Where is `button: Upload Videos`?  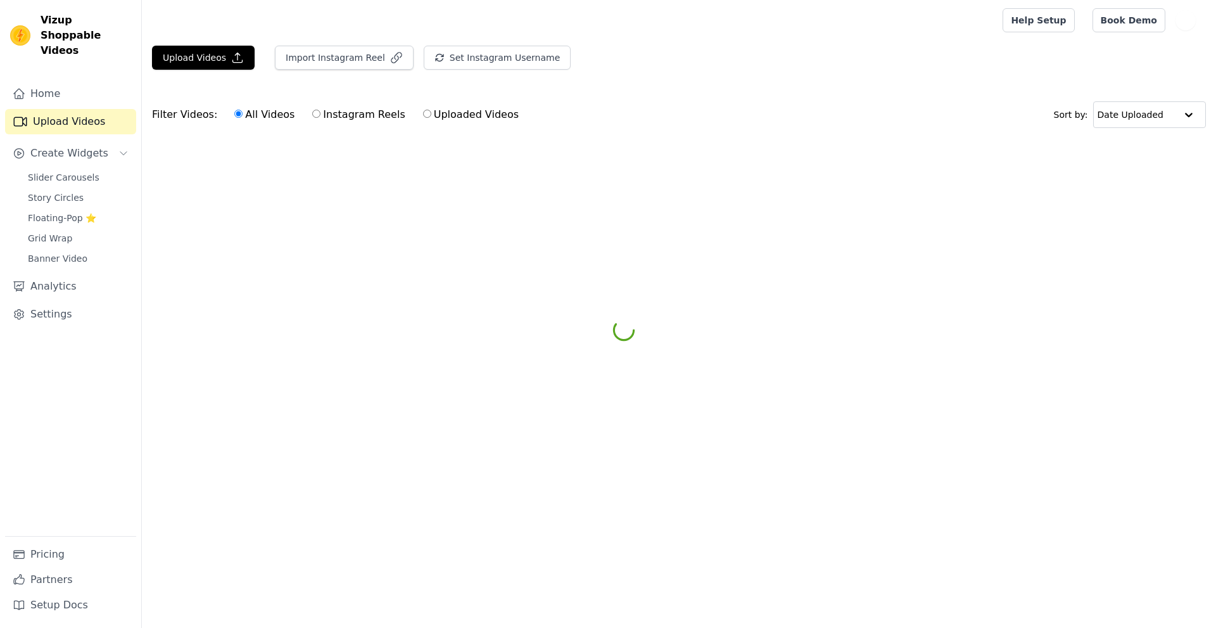 button: Upload Videos is located at coordinates (203, 58).